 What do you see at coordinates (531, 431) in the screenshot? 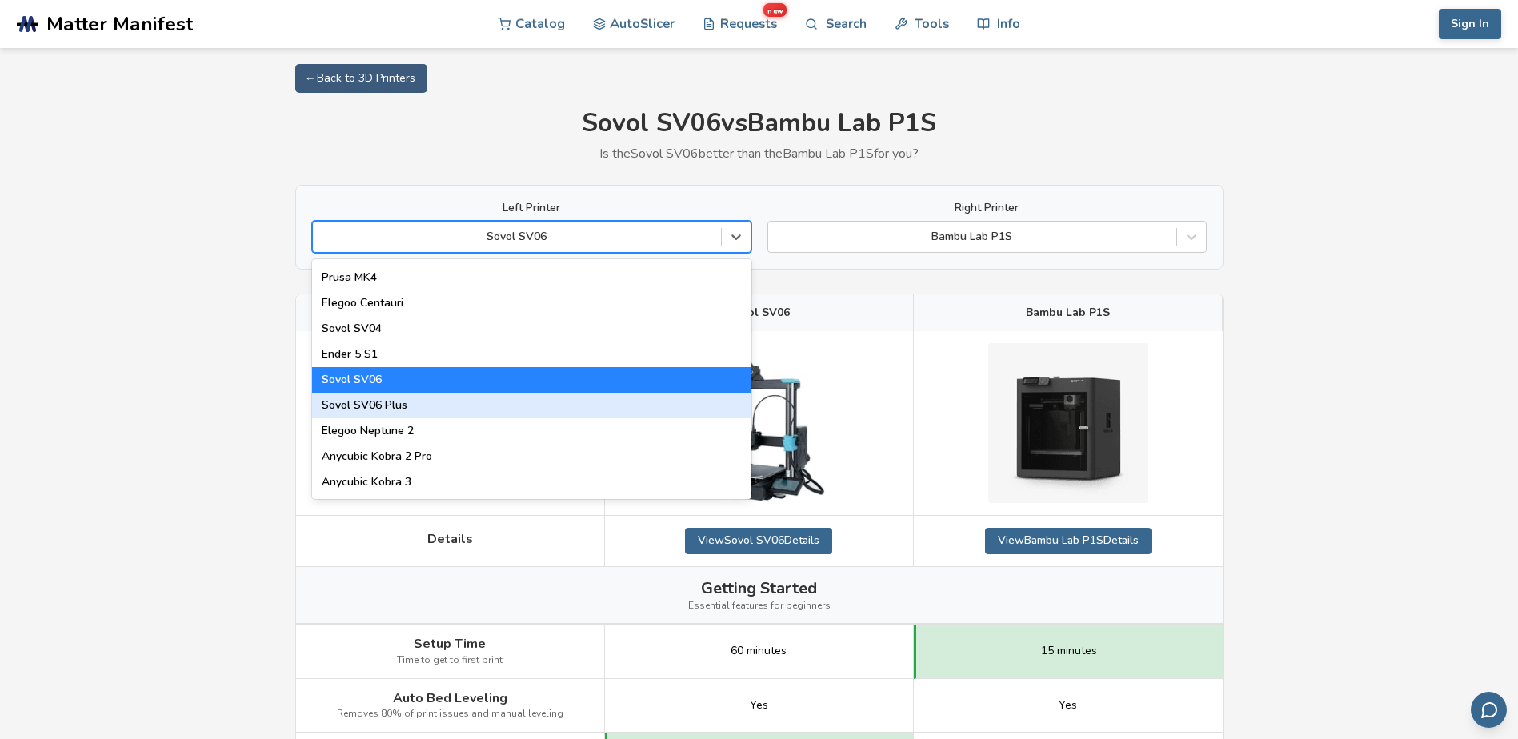
I see `div: Elegoo Neptune 2` at bounding box center [531, 431].